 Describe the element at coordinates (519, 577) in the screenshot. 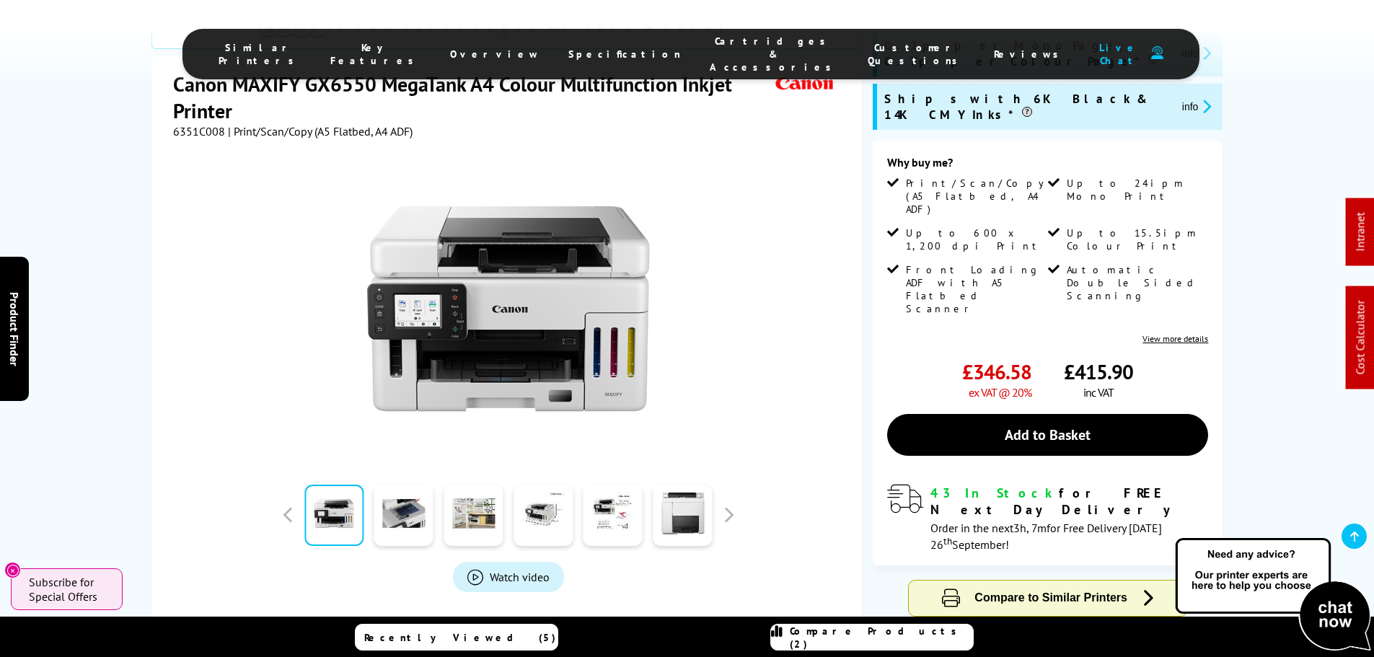

I see `span: Watch video` at that location.